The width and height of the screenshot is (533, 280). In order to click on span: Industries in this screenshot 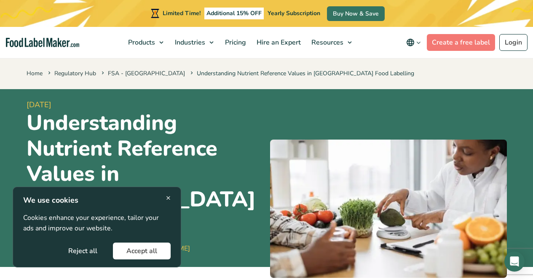, I will do `click(189, 43)`.